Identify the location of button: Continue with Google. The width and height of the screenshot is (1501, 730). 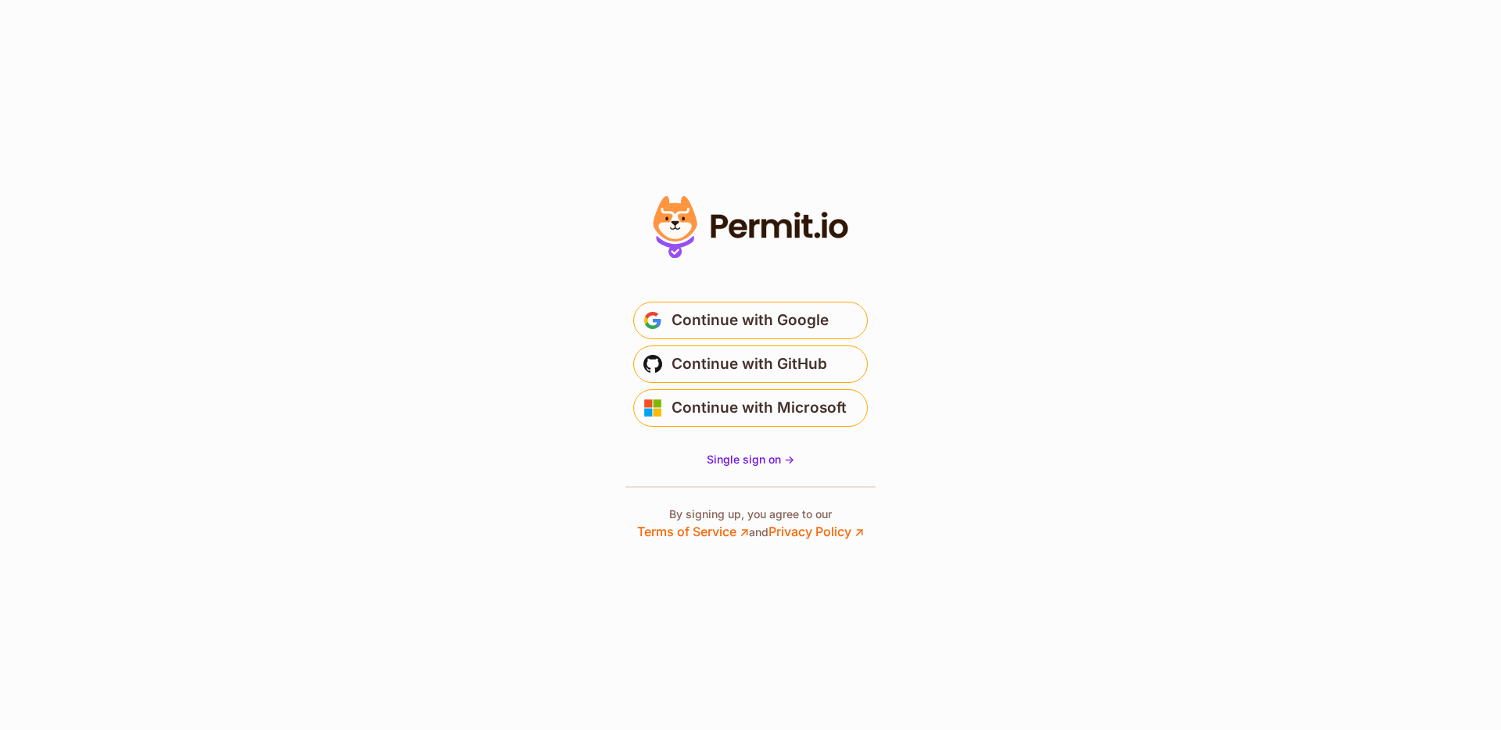
(750, 320).